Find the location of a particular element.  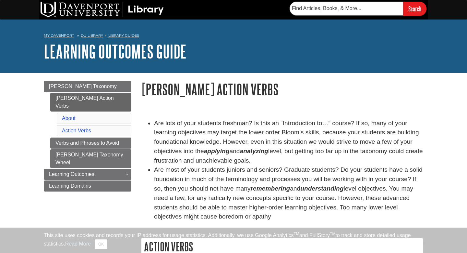

input: Search is located at coordinates (415, 8).